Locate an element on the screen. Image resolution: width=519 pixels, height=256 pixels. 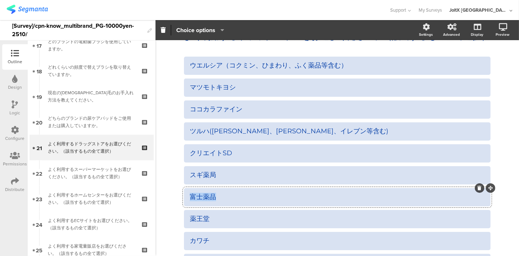
div: Permissions is located at coordinates (15, 164).